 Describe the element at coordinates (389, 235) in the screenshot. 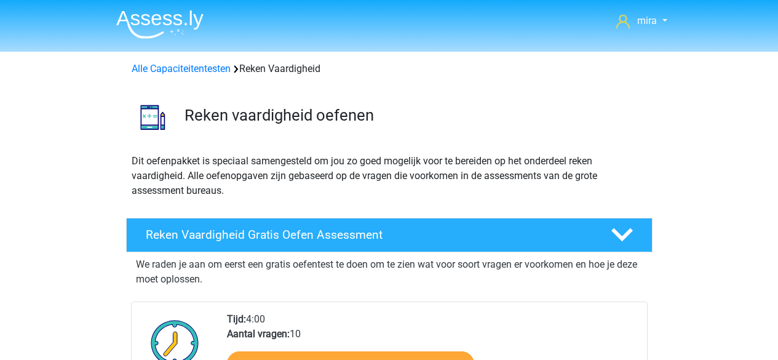

I see `a: Reken Vaardigheid Gratis Oefen Assessment` at that location.